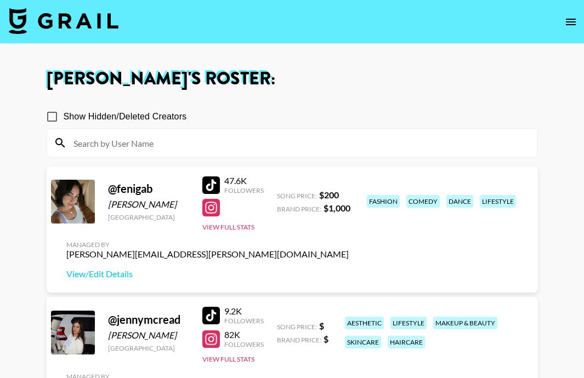 This screenshot has height=378, width=584. Describe the element at coordinates (336, 208) in the screenshot. I see `strong: $ 1,000` at that location.